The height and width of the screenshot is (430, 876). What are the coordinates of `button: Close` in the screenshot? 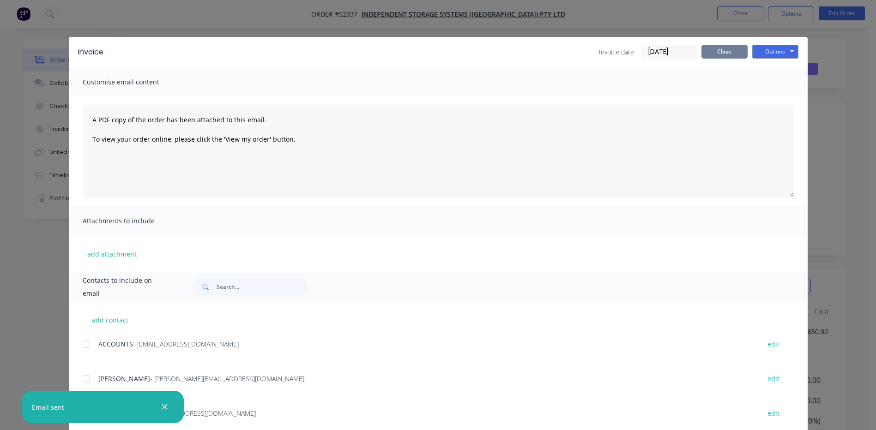 It's located at (724, 52).